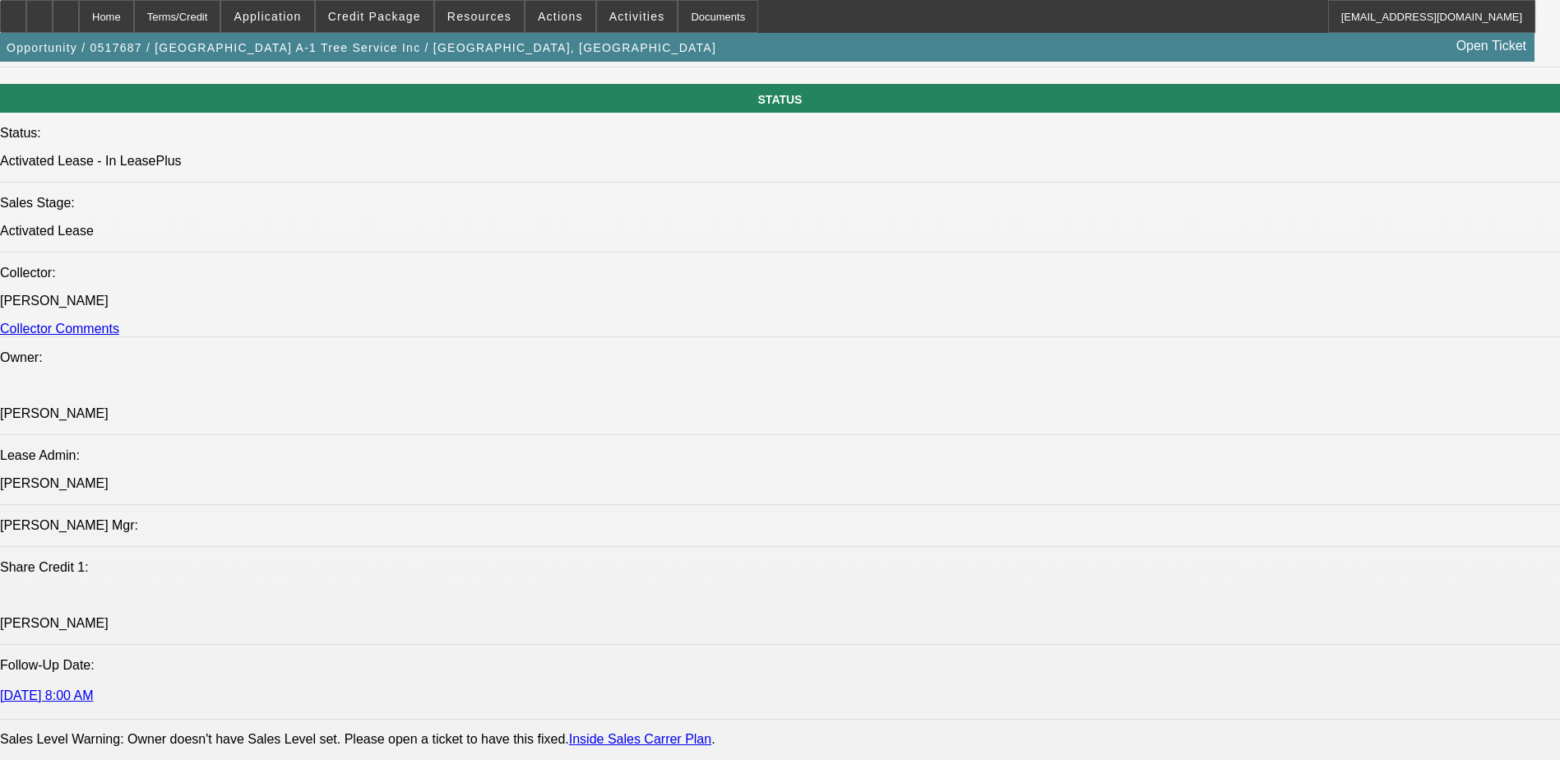 This screenshot has width=1560, height=760. I want to click on span: Actions, so click(560, 16).